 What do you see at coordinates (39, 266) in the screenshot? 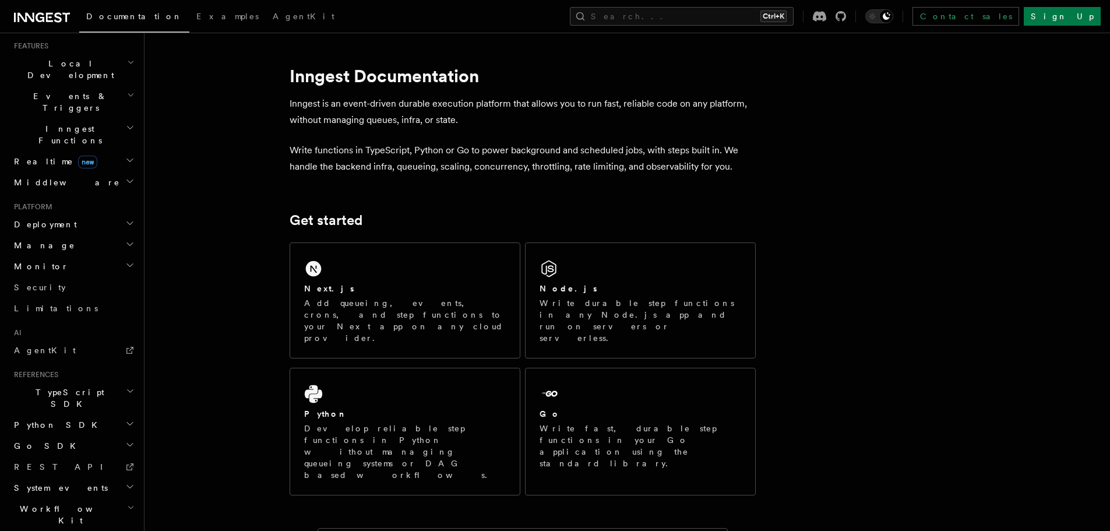
I see `span: Monitor` at bounding box center [39, 266].